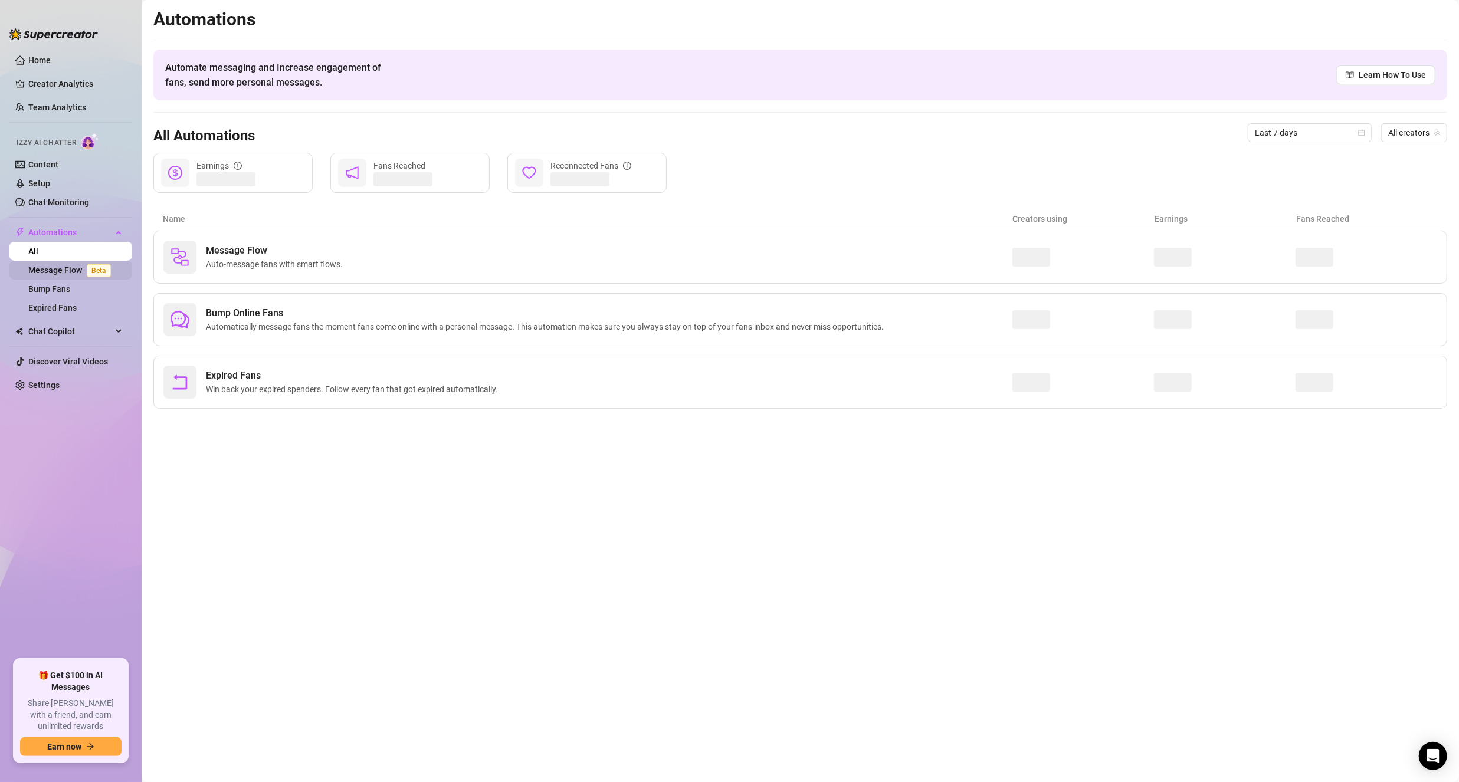 The height and width of the screenshot is (782, 1459). Describe the element at coordinates (1393, 75) in the screenshot. I see `span: Learn How To Use` at that location.